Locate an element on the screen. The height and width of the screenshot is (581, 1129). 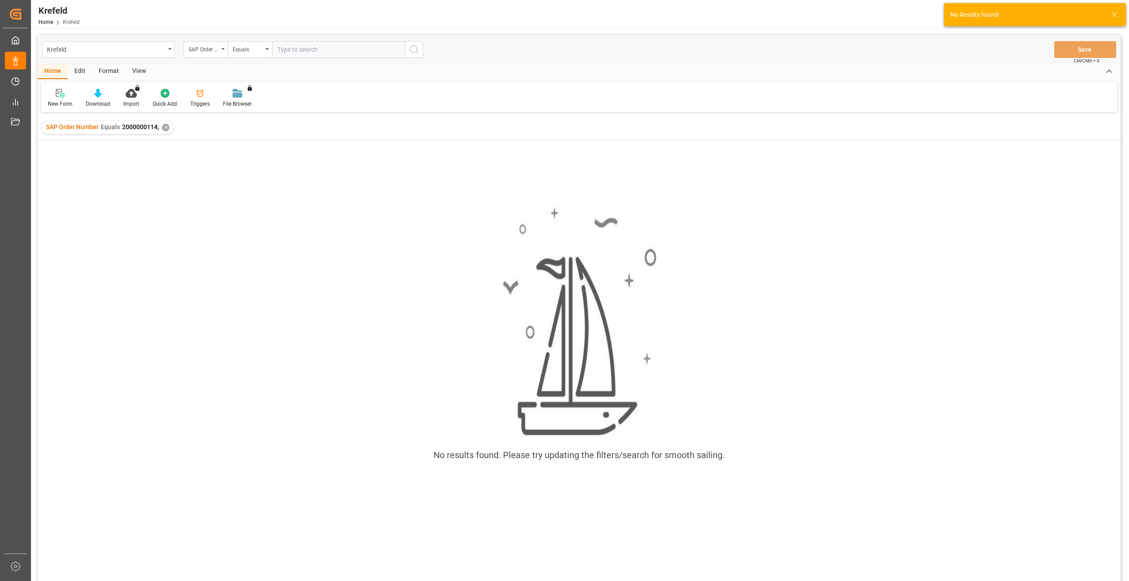
div: New Form is located at coordinates (60, 104).